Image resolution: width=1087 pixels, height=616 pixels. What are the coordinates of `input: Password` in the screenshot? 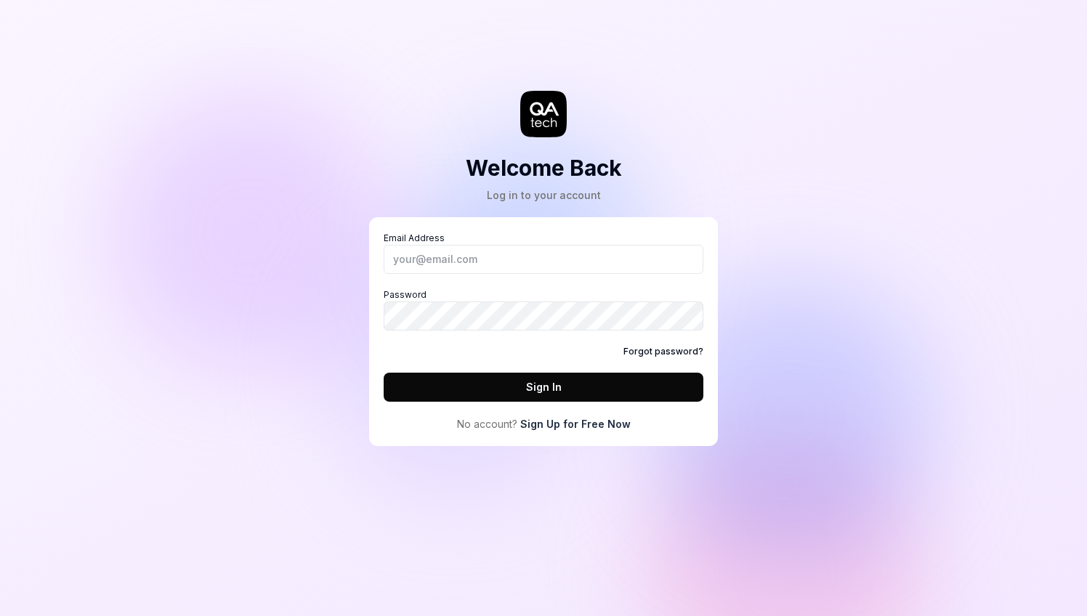 It's located at (544, 316).